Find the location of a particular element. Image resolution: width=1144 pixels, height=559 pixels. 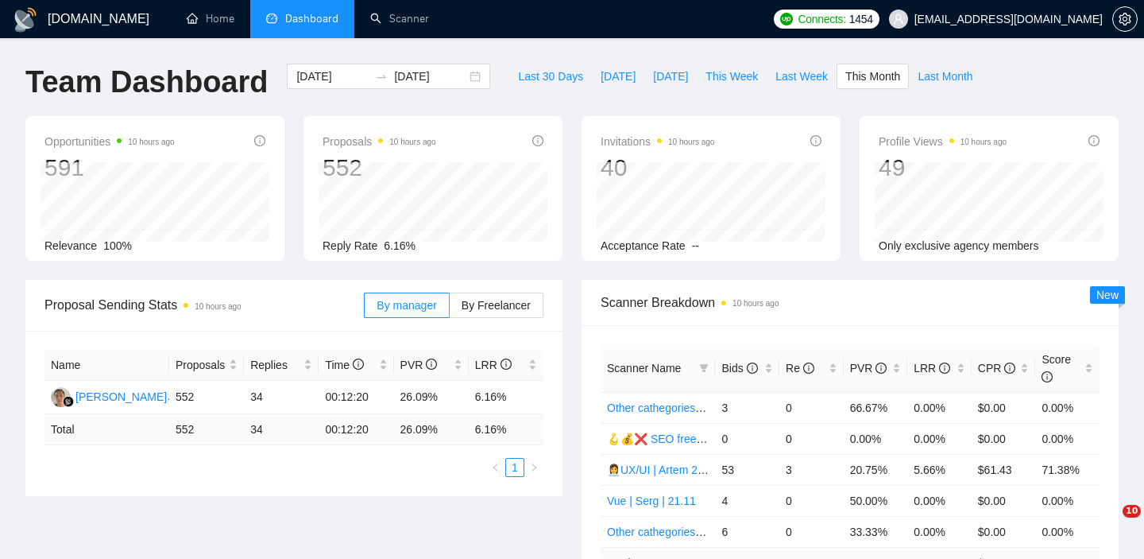

button: setting is located at coordinates (1125, 19).